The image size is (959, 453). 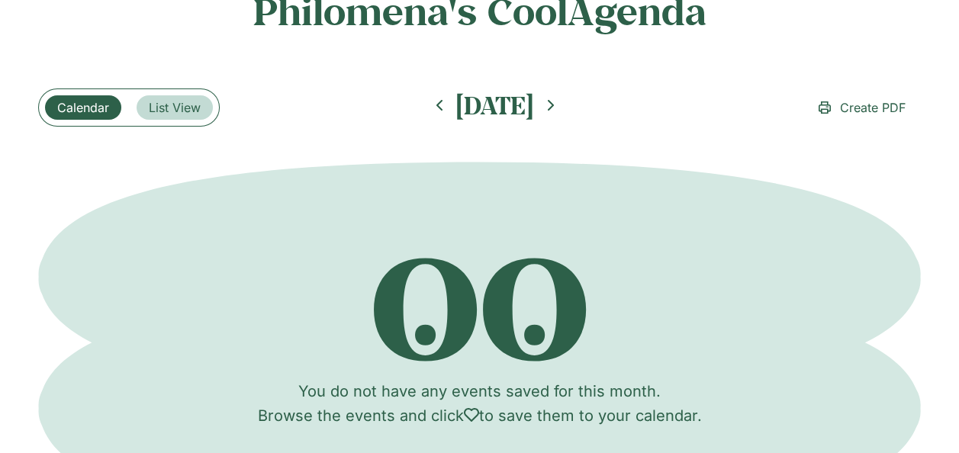 What do you see at coordinates (83, 108) in the screenshot?
I see `a: Calendar` at bounding box center [83, 108].